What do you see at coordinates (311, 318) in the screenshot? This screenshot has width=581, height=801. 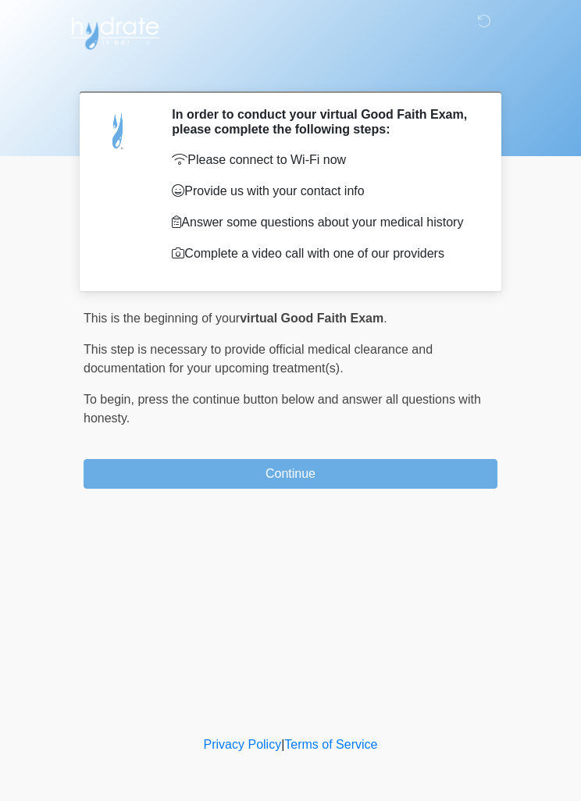 I see `strong: virtual Good Faith Exam` at bounding box center [311, 318].